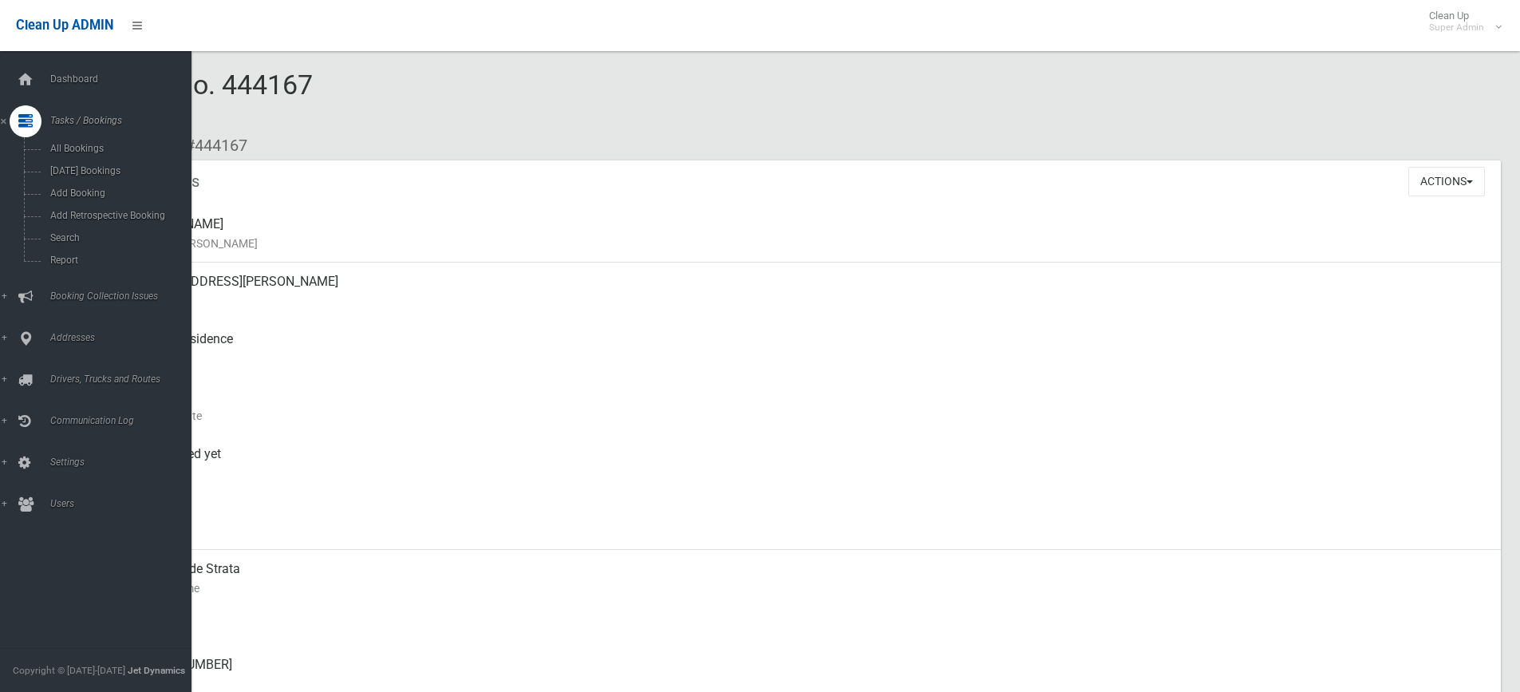 The height and width of the screenshot is (692, 1520). I want to click on small: Collection Date, so click(807, 416).